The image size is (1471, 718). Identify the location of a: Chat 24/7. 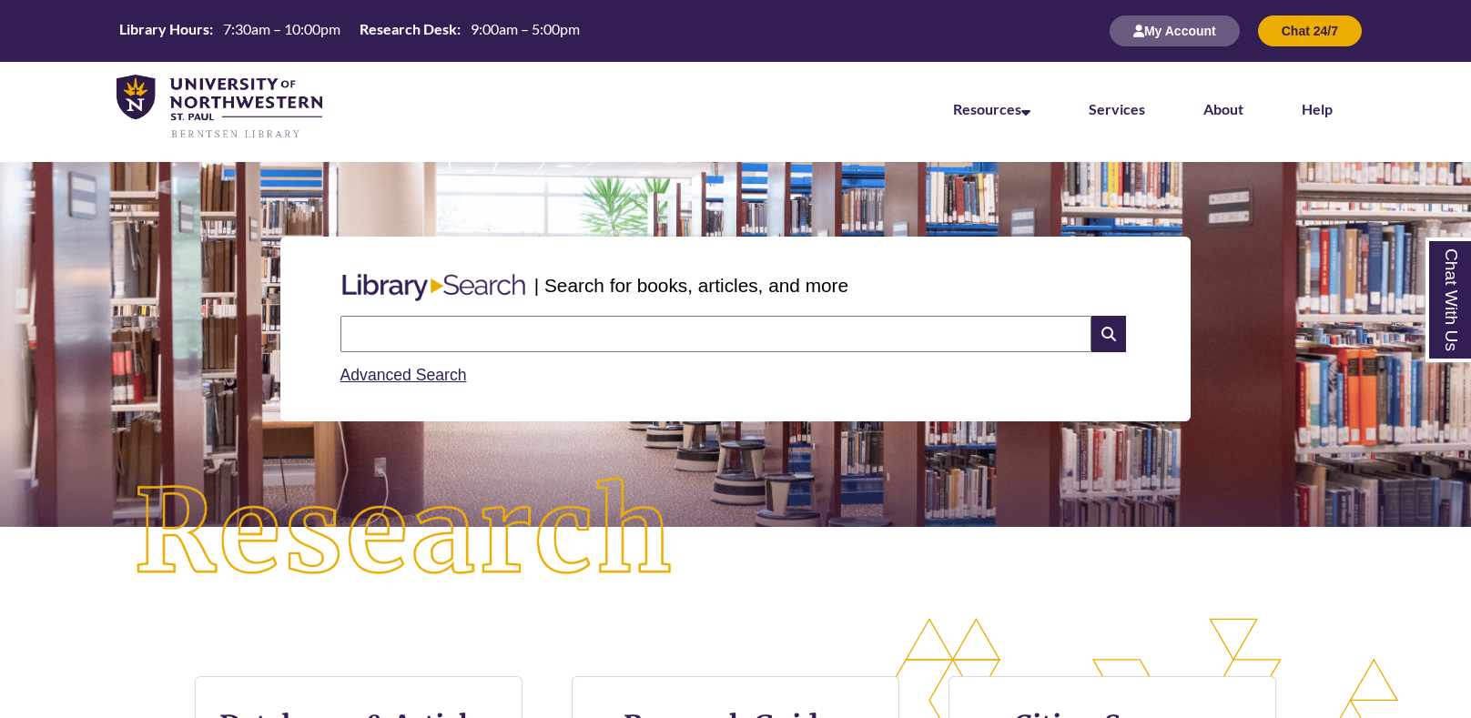
(1310, 30).